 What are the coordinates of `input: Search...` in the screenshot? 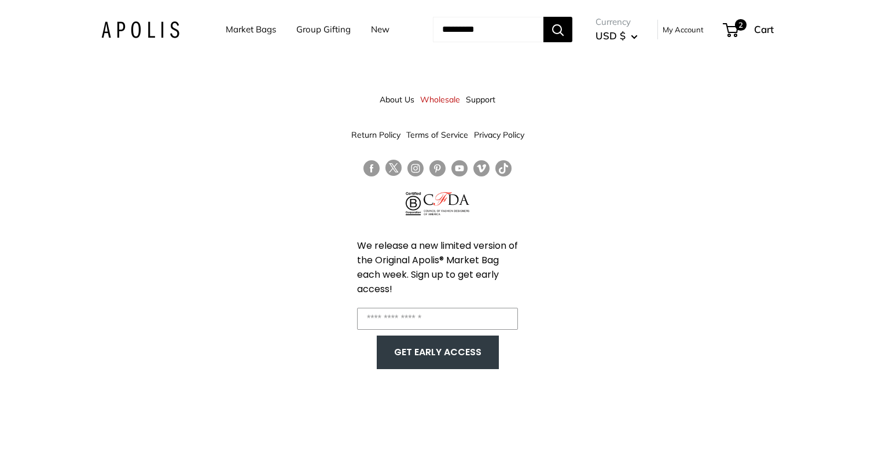 It's located at (488, 30).